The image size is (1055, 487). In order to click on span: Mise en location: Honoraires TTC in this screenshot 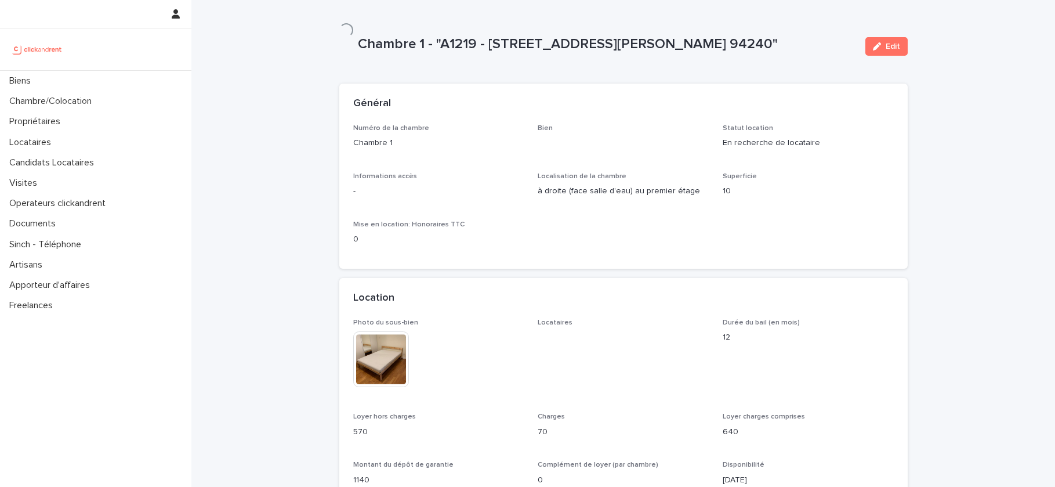, I will do `click(409, 224)`.